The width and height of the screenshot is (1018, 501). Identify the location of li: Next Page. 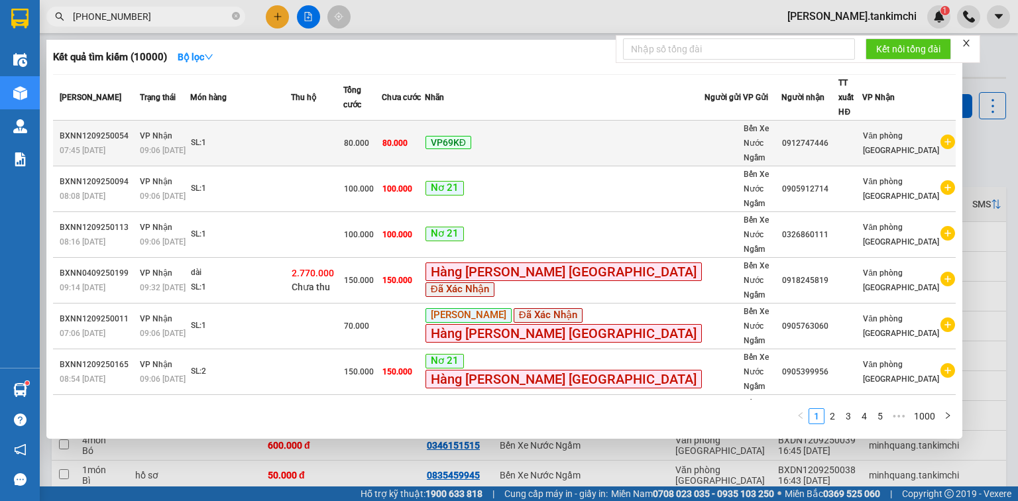
(948, 416).